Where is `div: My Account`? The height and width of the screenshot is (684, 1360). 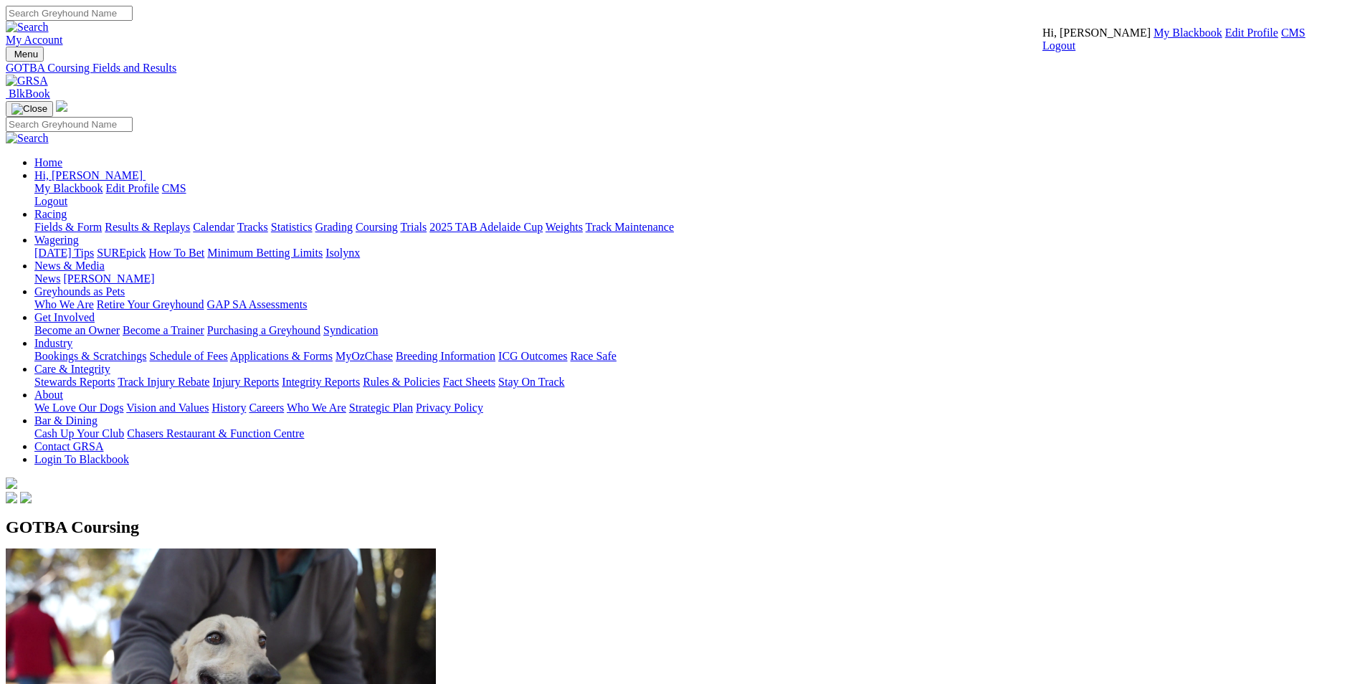 div: My Account is located at coordinates (1174, 39).